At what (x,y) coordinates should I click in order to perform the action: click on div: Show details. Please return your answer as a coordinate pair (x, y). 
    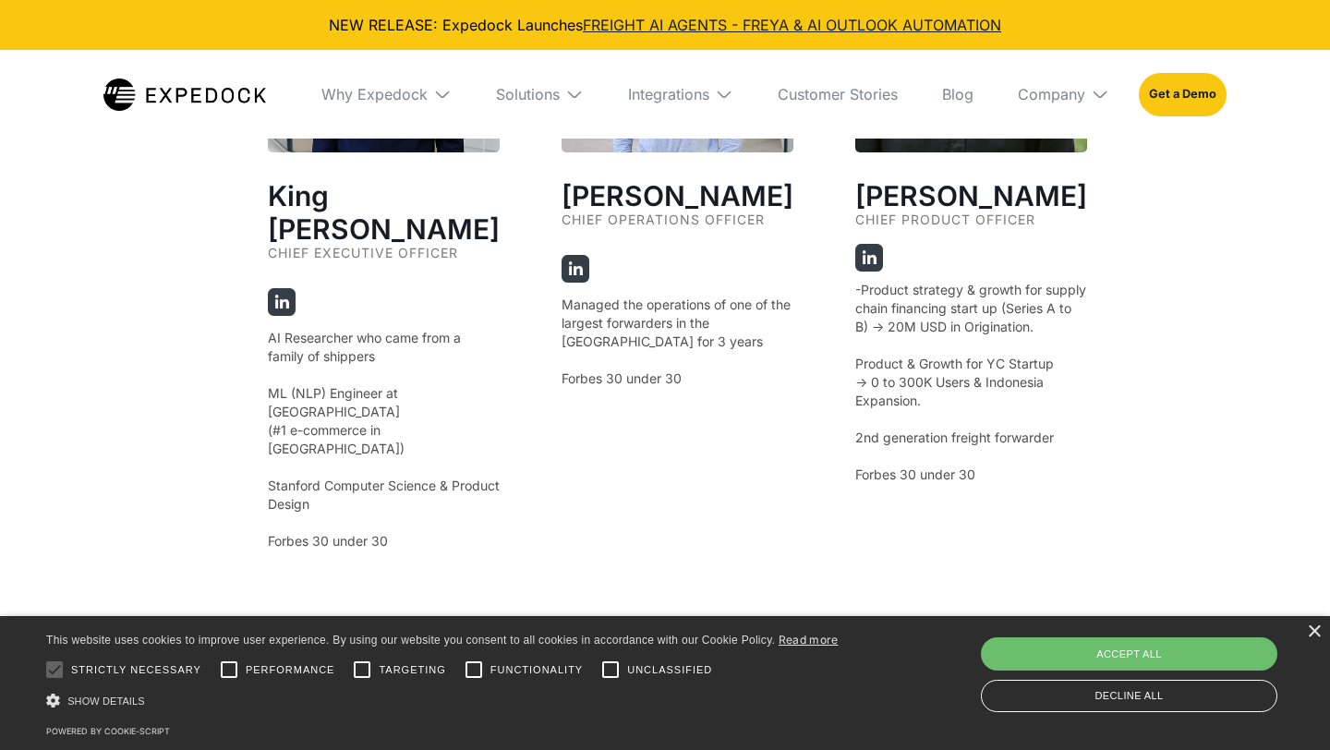
    Looking at the image, I should click on (442, 700).